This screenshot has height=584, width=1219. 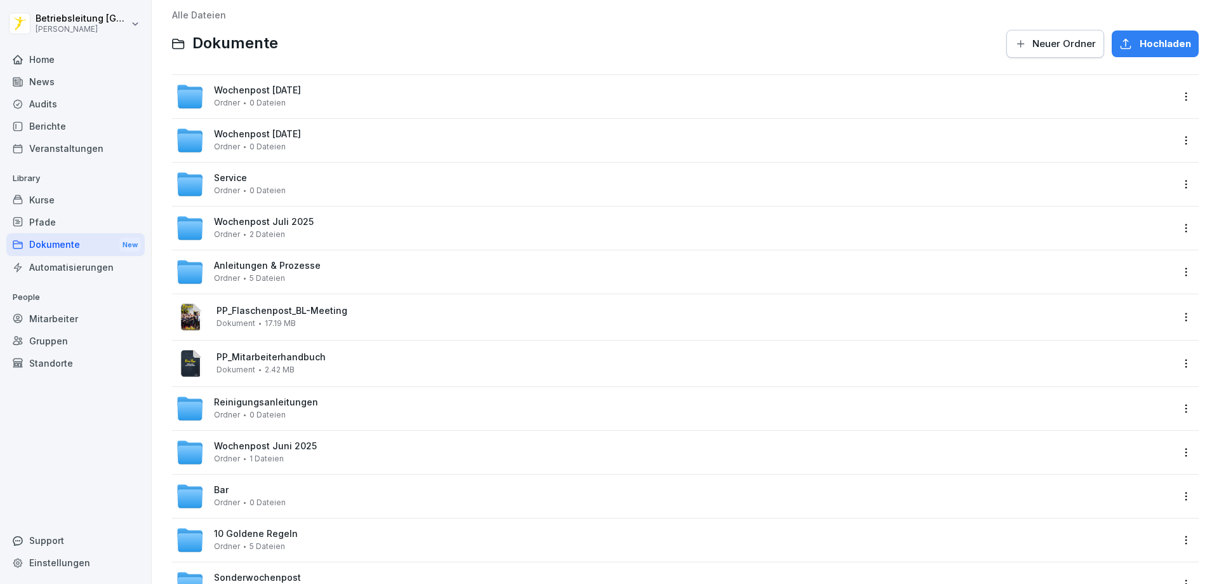 What do you see at coordinates (266, 402) in the screenshot?
I see `span: Reinigungsanleitungen` at bounding box center [266, 402].